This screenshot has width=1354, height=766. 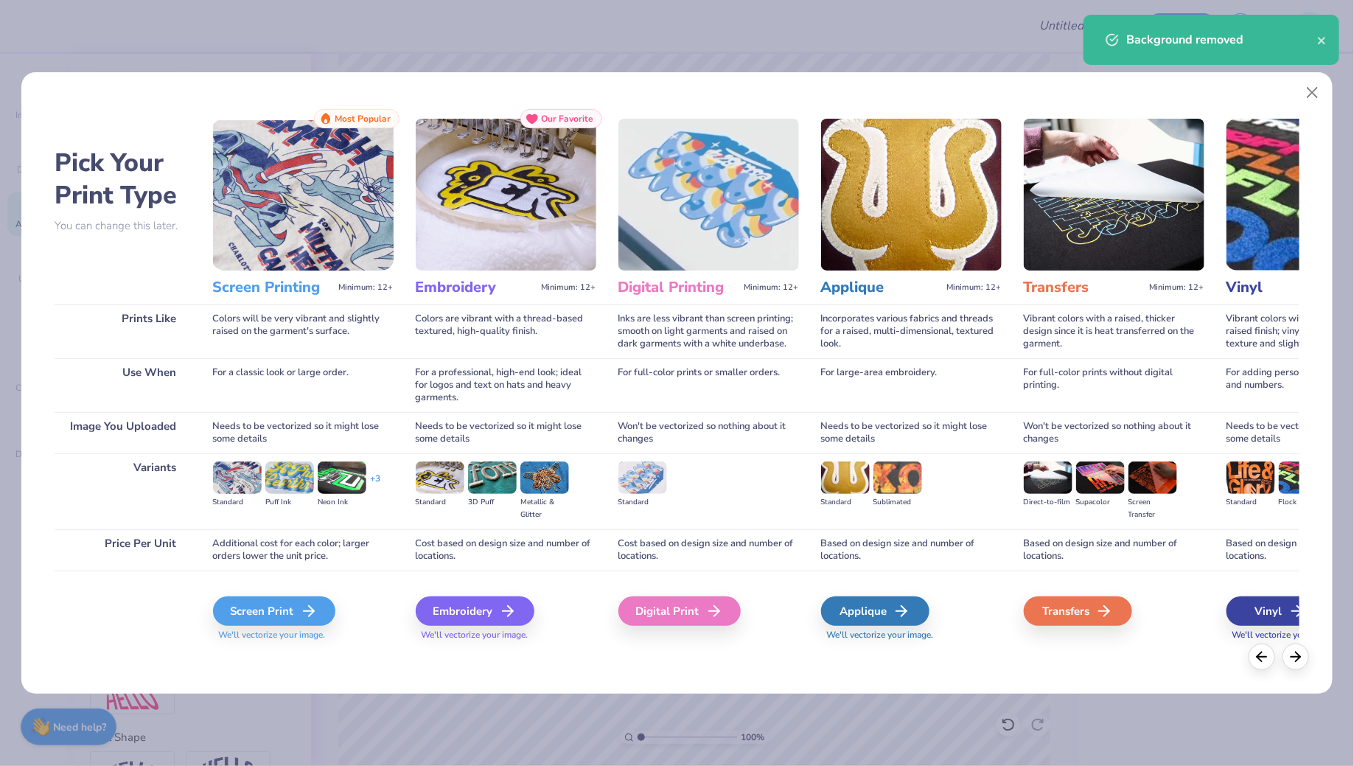 What do you see at coordinates (303, 331) in the screenshot?
I see `div: Colors will be very vibrant and slightly raised on the garment's surface.` at bounding box center [303, 331].